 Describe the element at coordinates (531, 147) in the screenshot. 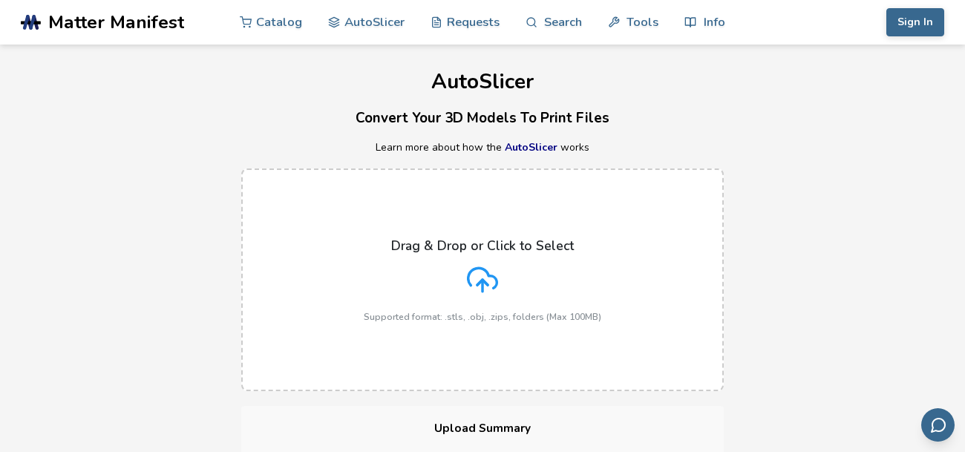

I see `a: AutoSlicer` at that location.